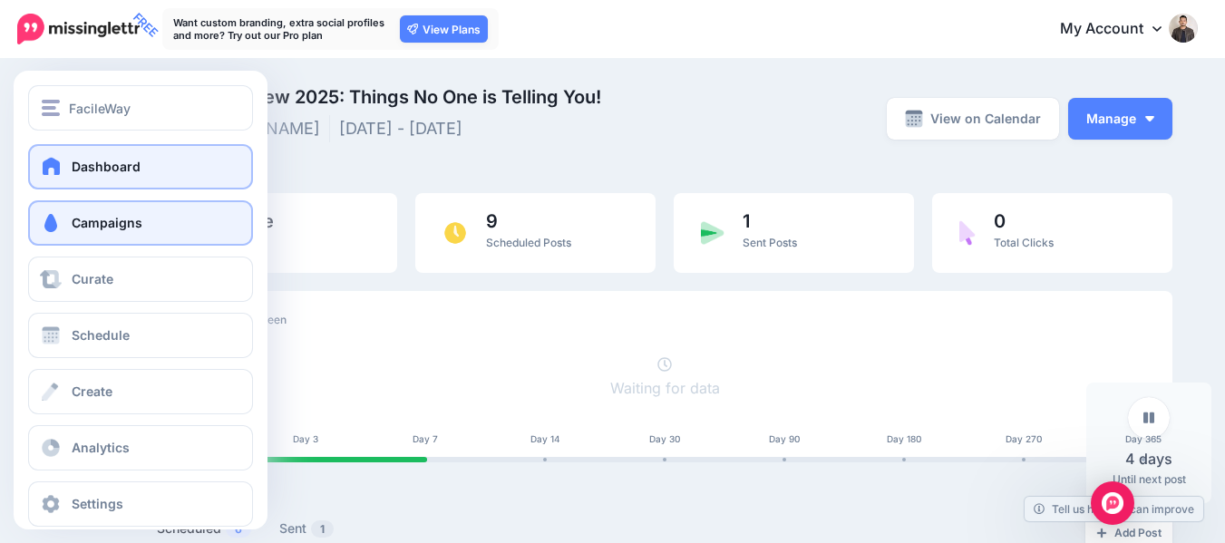 This screenshot has width=1225, height=543. Describe the element at coordinates (904, 439) in the screenshot. I see `div: Day 180` at that location.